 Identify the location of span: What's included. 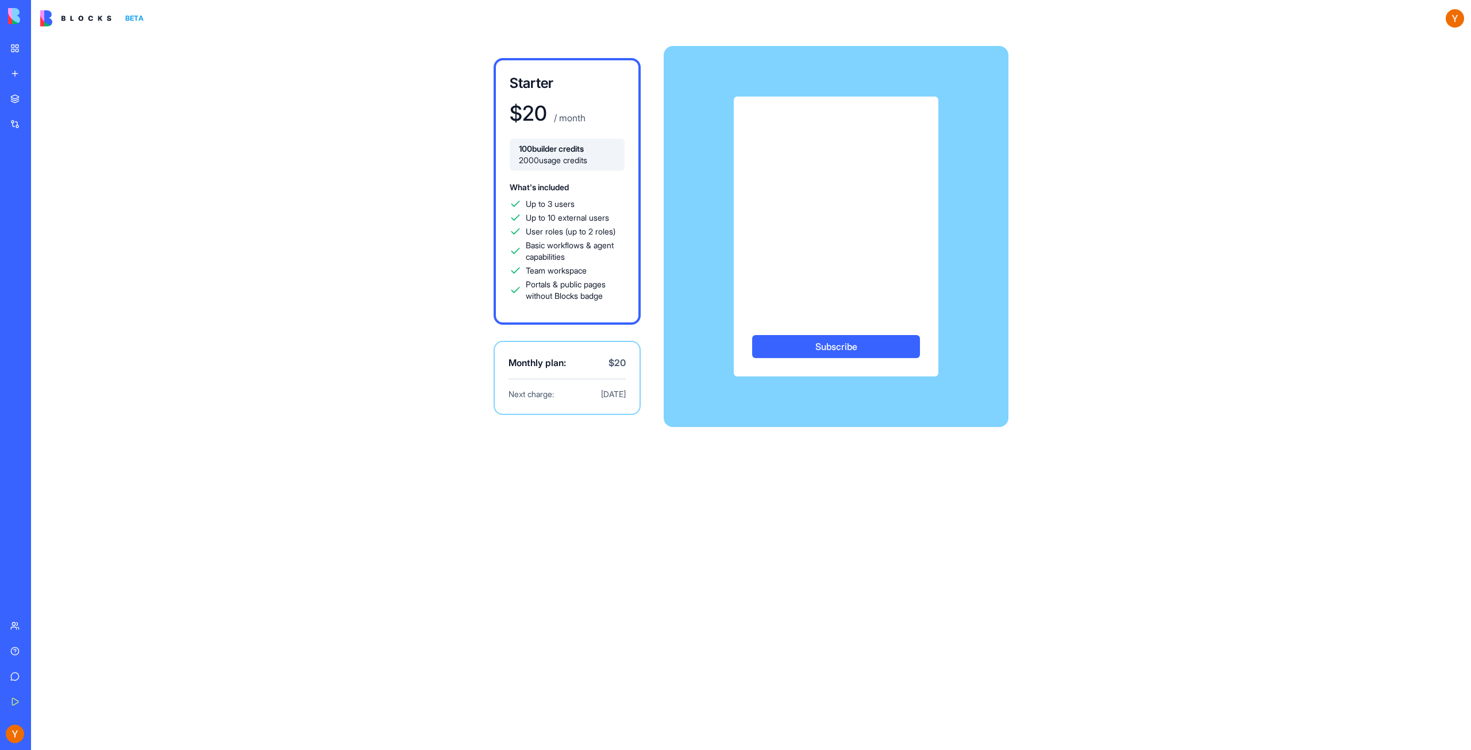
(539, 187).